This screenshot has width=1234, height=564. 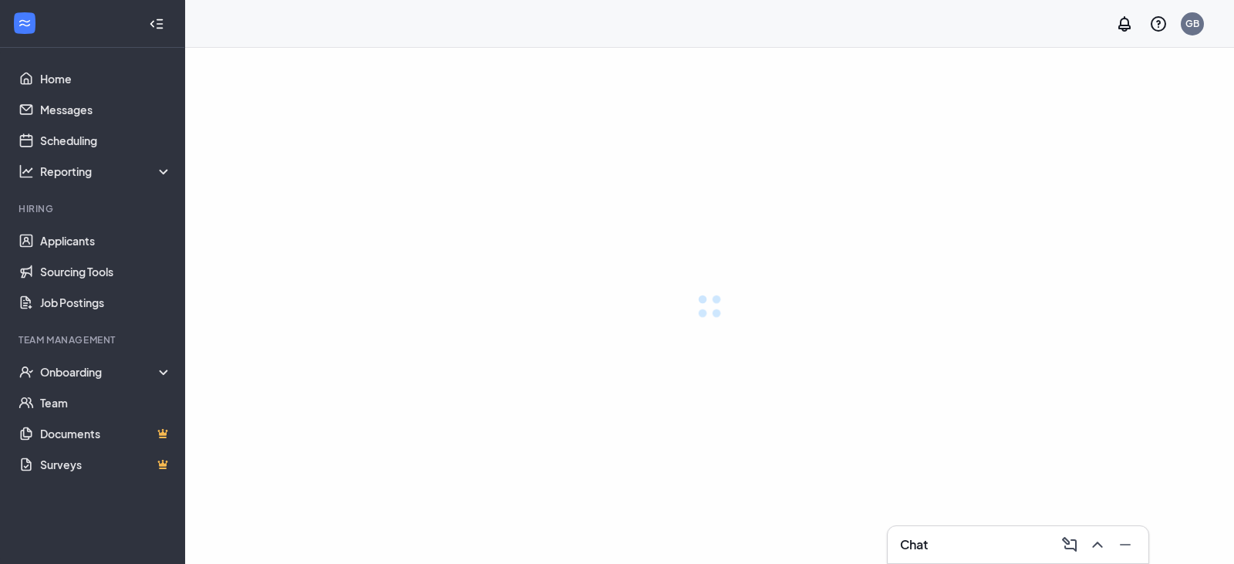 I want to click on svg: Notifications, so click(x=1125, y=24).